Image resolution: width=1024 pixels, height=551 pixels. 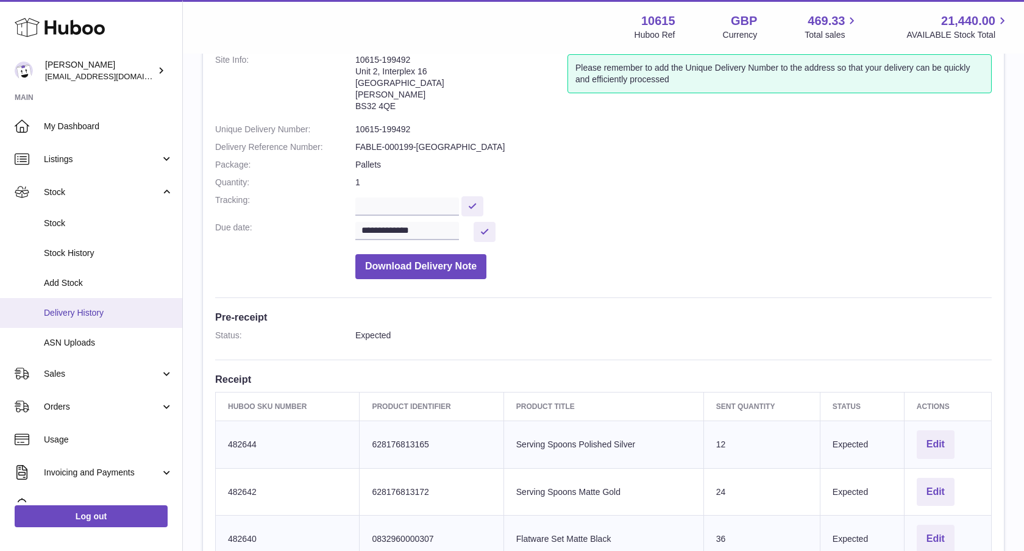 I want to click on a: 469.33 Total sales, so click(x=832, y=27).